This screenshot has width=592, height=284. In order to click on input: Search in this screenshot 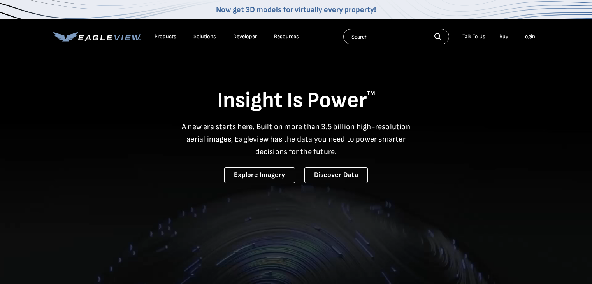, I will do `click(396, 37)`.